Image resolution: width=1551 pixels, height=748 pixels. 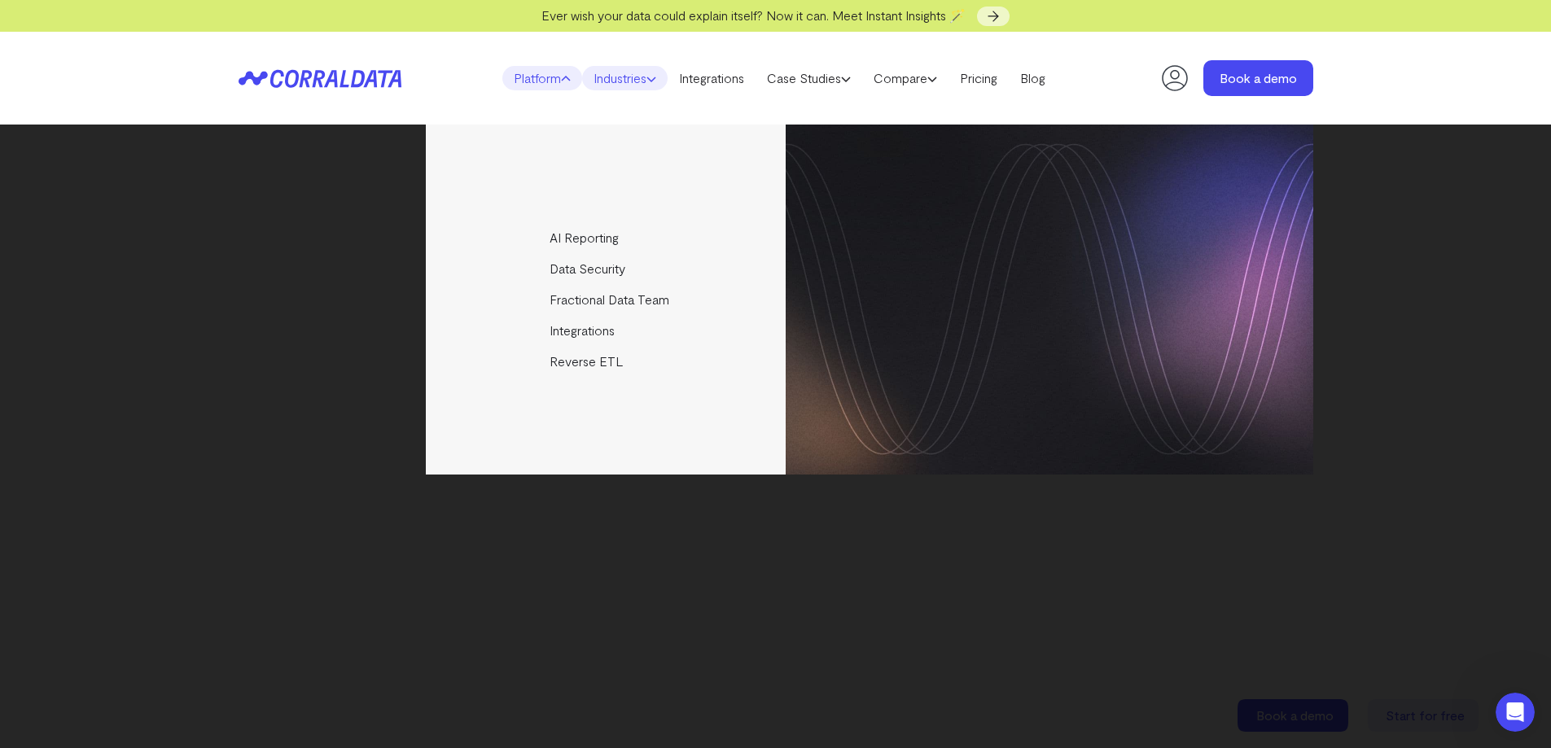 I want to click on a: Industries, so click(x=624, y=78).